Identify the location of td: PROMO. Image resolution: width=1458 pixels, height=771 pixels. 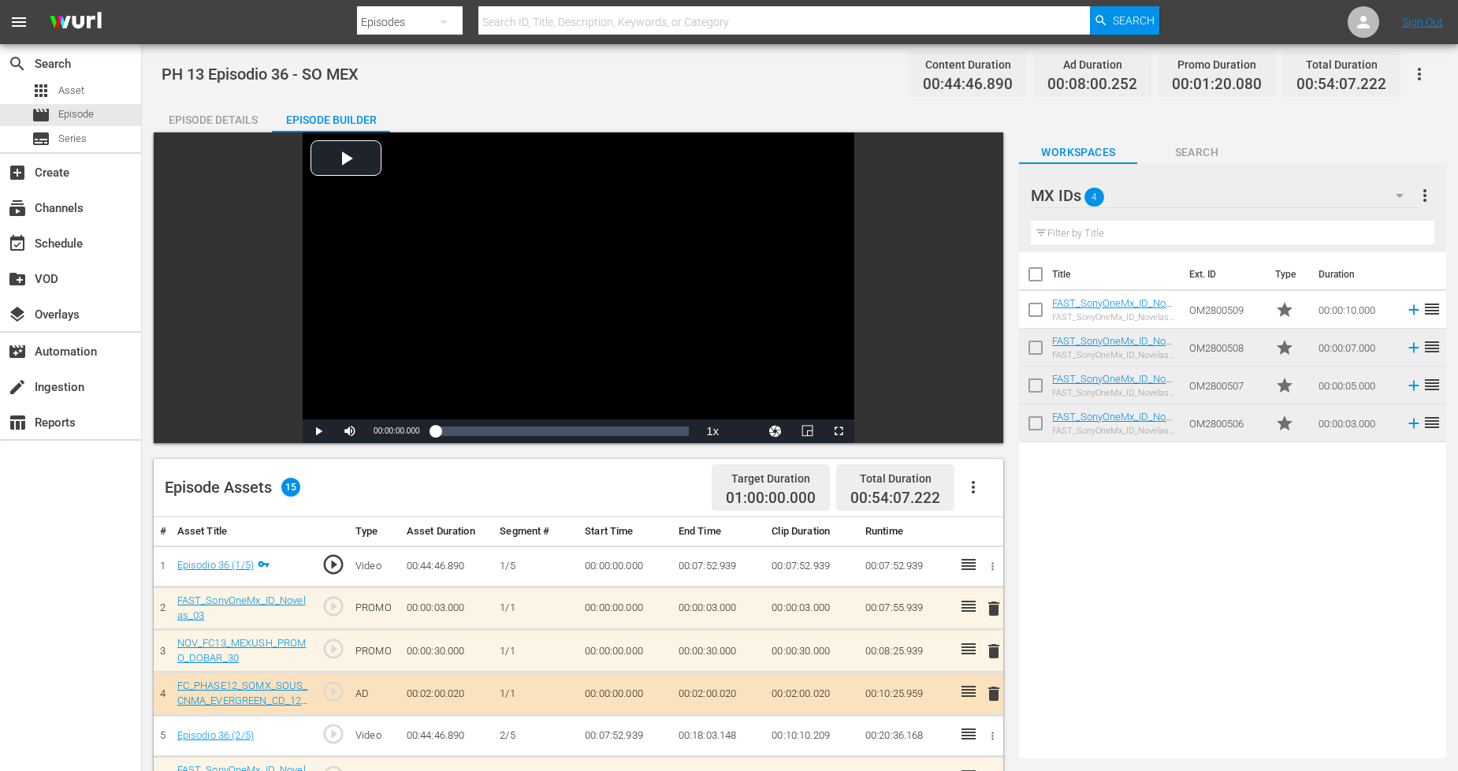
(374, 608).